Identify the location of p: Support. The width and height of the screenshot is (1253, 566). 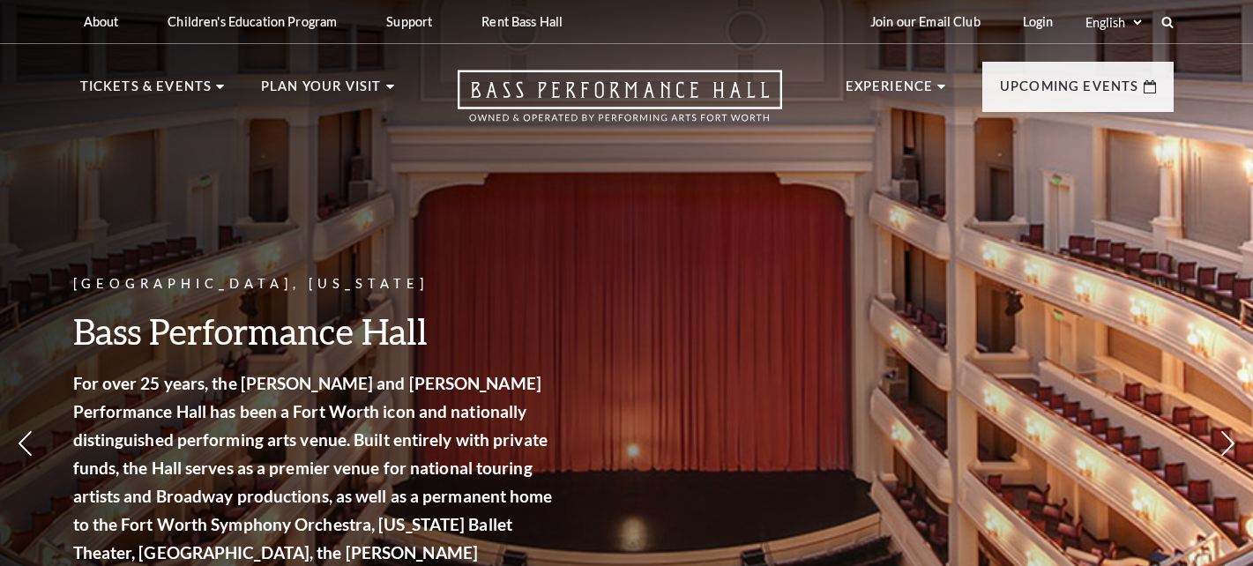
(409, 21).